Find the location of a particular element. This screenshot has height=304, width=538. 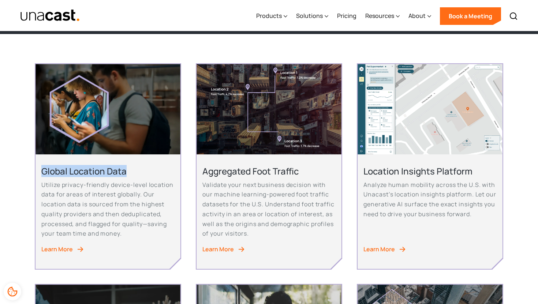

a: Pricing is located at coordinates (347, 16).